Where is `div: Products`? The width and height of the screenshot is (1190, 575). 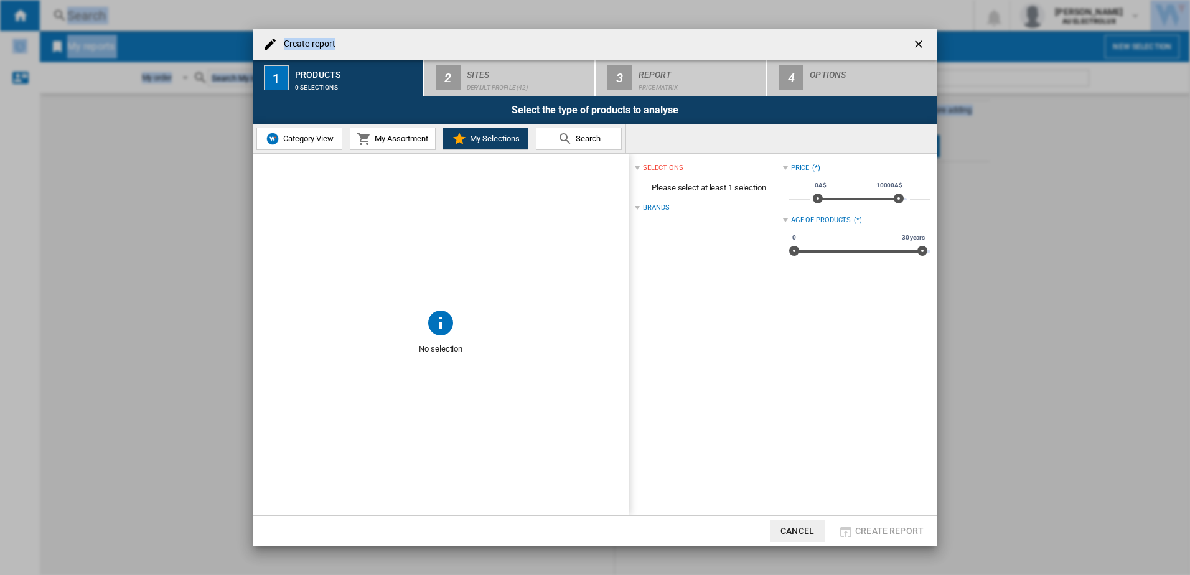 div: Products is located at coordinates (356, 71).